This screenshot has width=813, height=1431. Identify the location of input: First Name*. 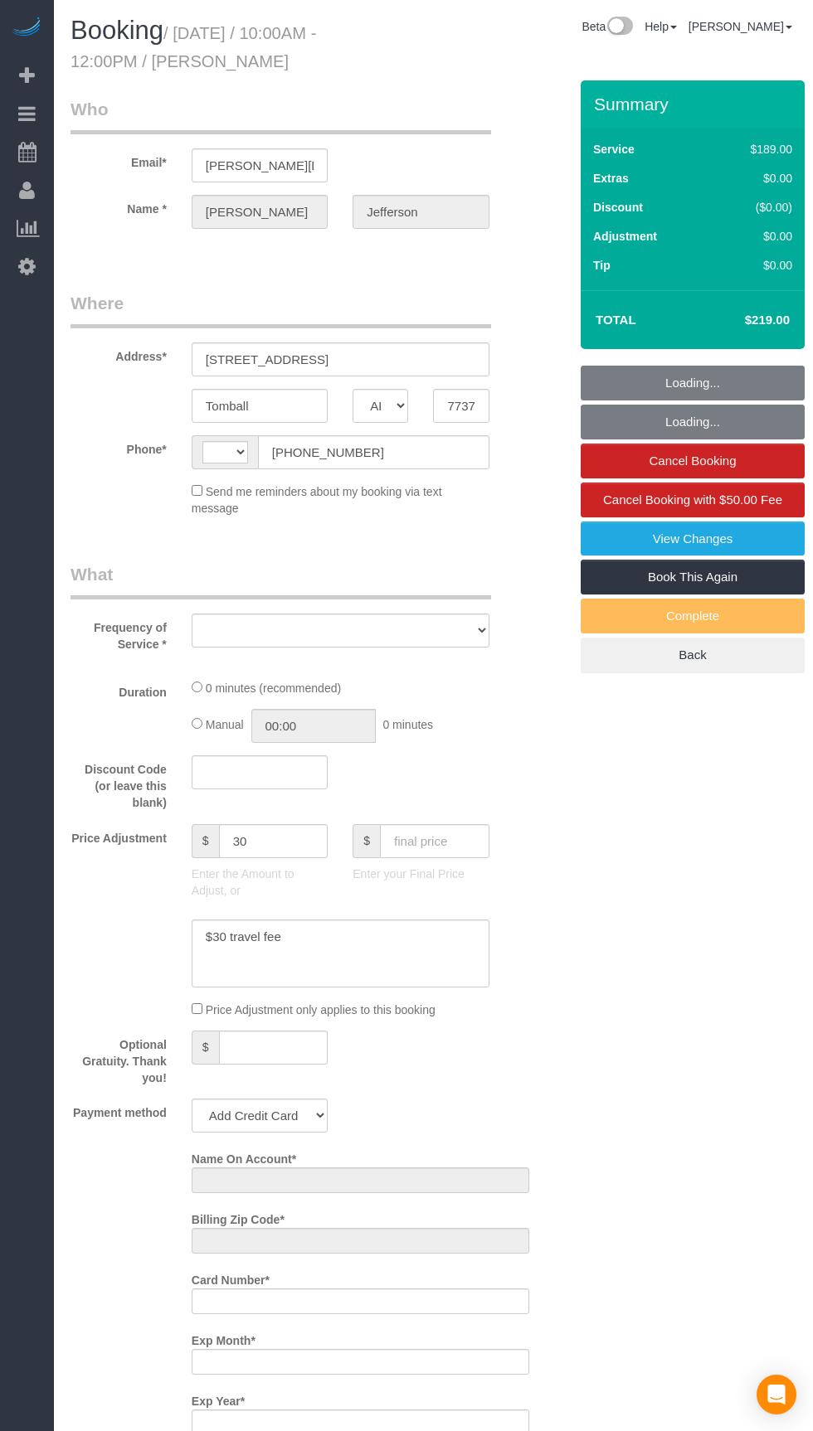
(260, 211).